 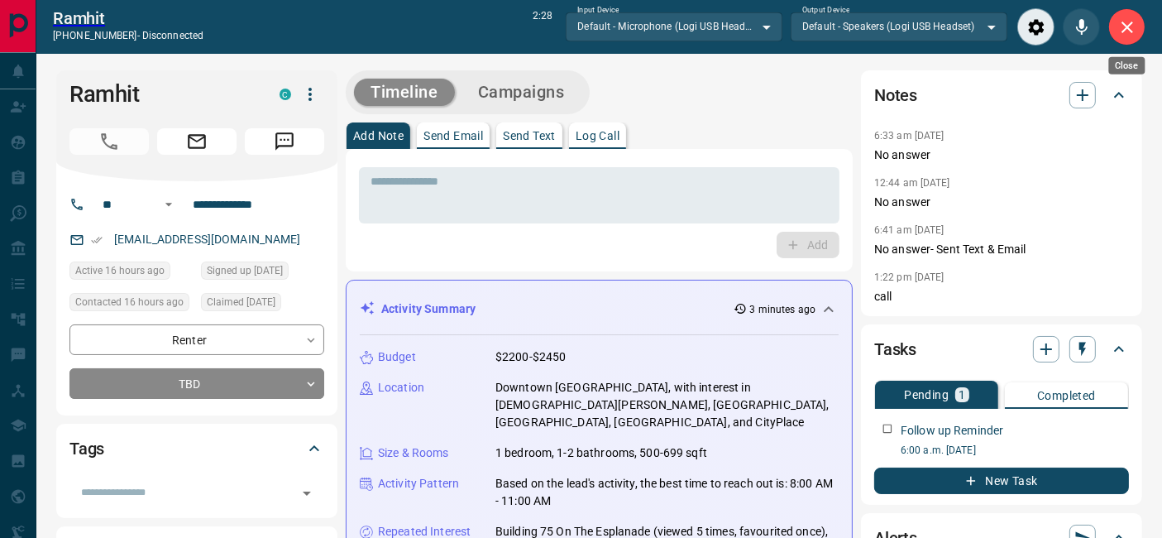 I want to click on p: No answer- Sent Text & Email, so click(x=1002, y=249).